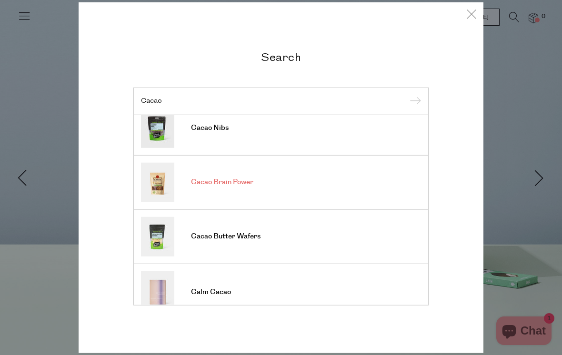 The width and height of the screenshot is (562, 355). I want to click on img: Cacao Butter Wafers, so click(158, 236).